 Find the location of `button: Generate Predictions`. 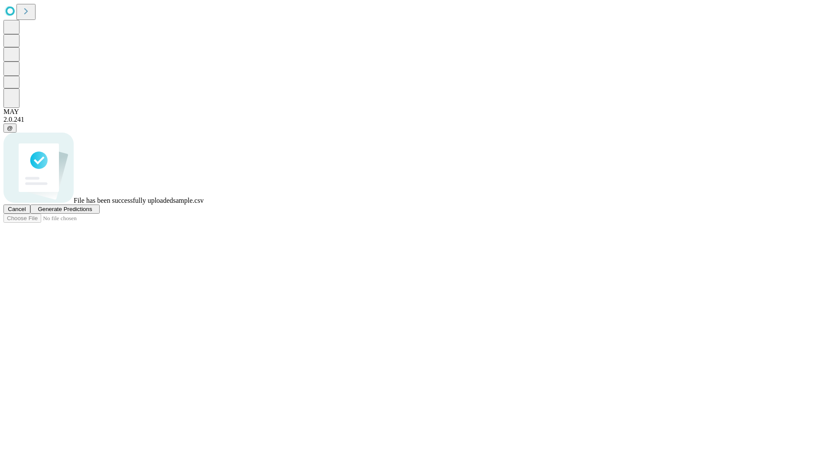

button: Generate Predictions is located at coordinates (65, 209).